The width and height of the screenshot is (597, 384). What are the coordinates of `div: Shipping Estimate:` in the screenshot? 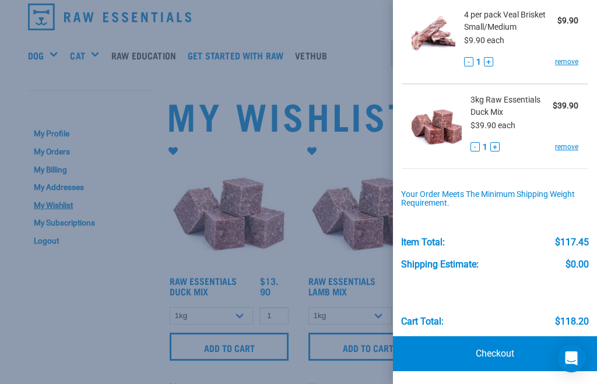 It's located at (440, 265).